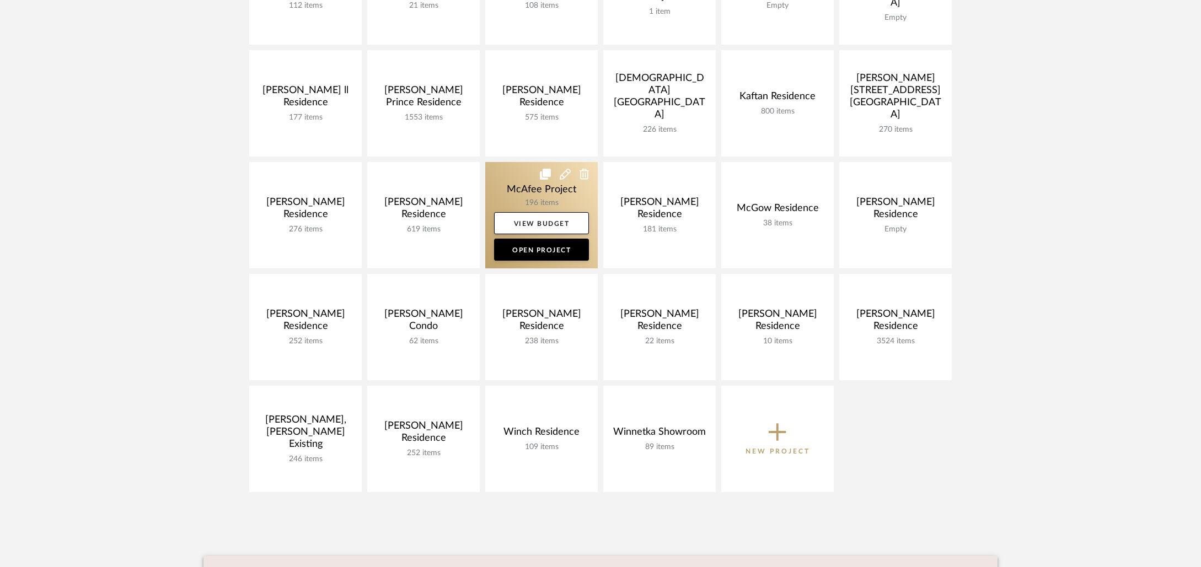  I want to click on div: 112 items, so click(305, 6).